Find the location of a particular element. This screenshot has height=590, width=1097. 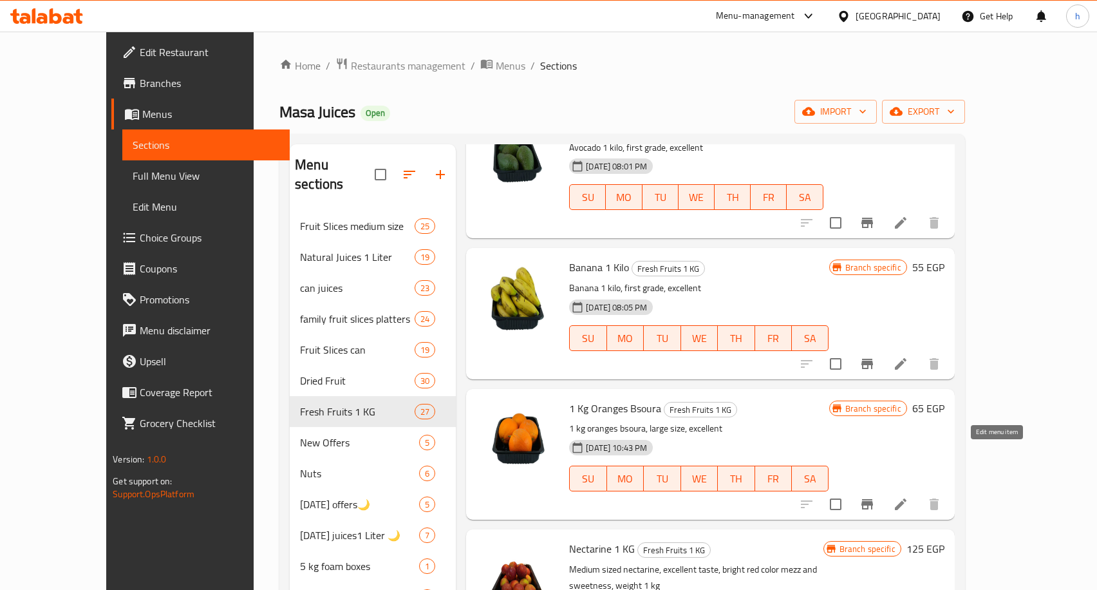

div: Fresh Fruits 1 KG is located at coordinates (700, 409).